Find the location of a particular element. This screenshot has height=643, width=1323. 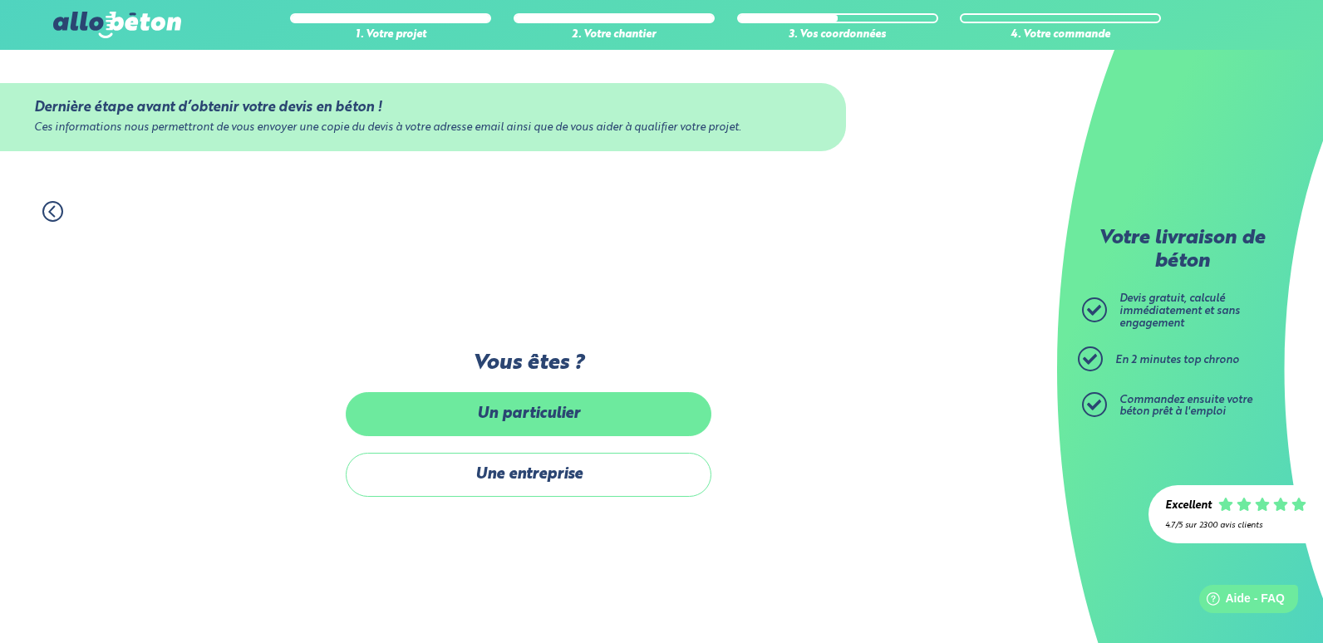

label: Une entreprise is located at coordinates (529, 475).